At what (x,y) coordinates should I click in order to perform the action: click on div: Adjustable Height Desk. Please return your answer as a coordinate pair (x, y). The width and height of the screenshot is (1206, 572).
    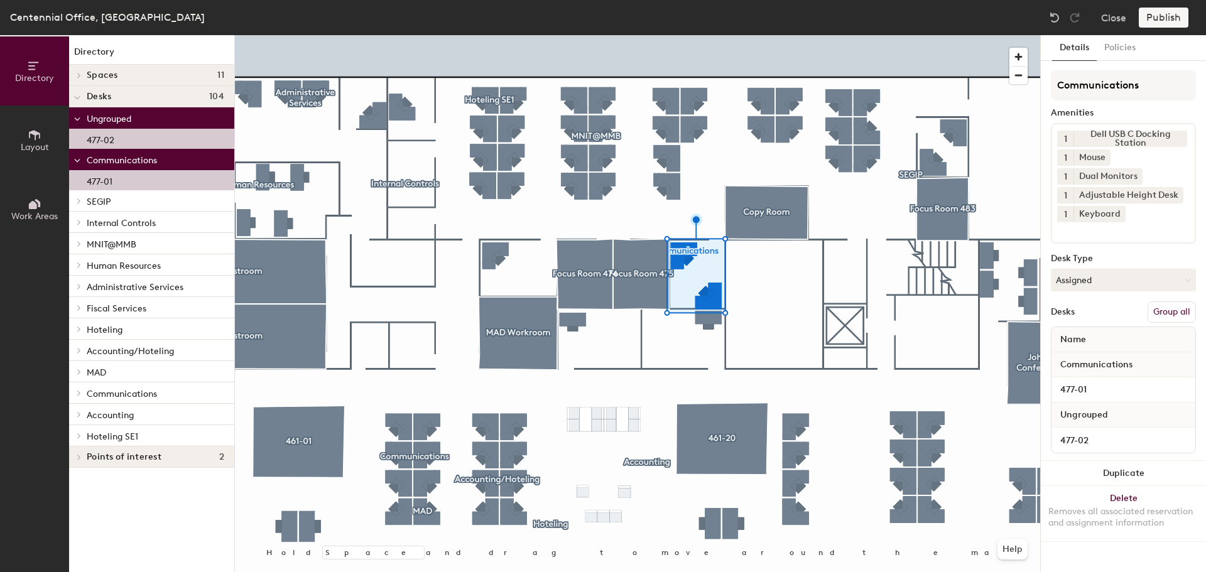
    Looking at the image, I should click on (1129, 195).